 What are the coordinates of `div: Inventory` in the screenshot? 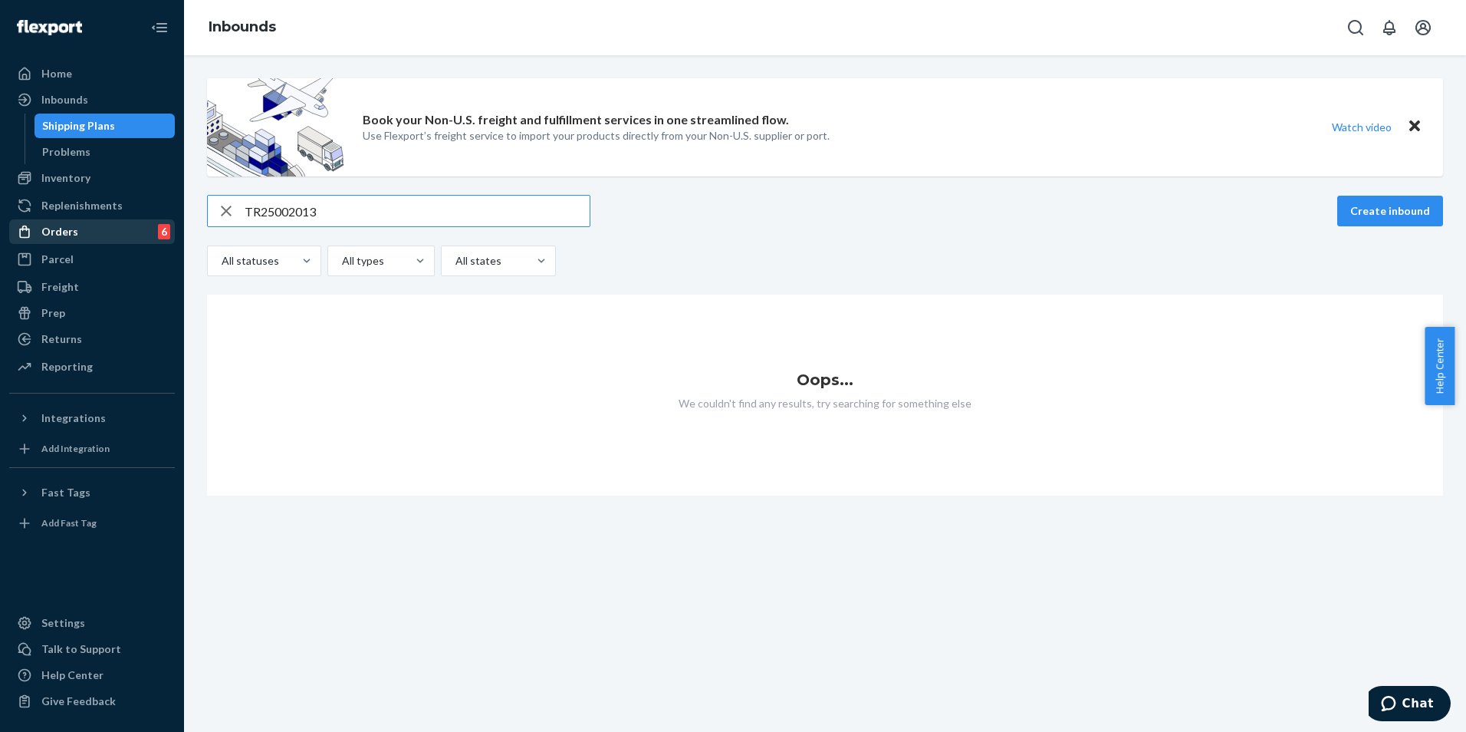 It's located at (66, 178).